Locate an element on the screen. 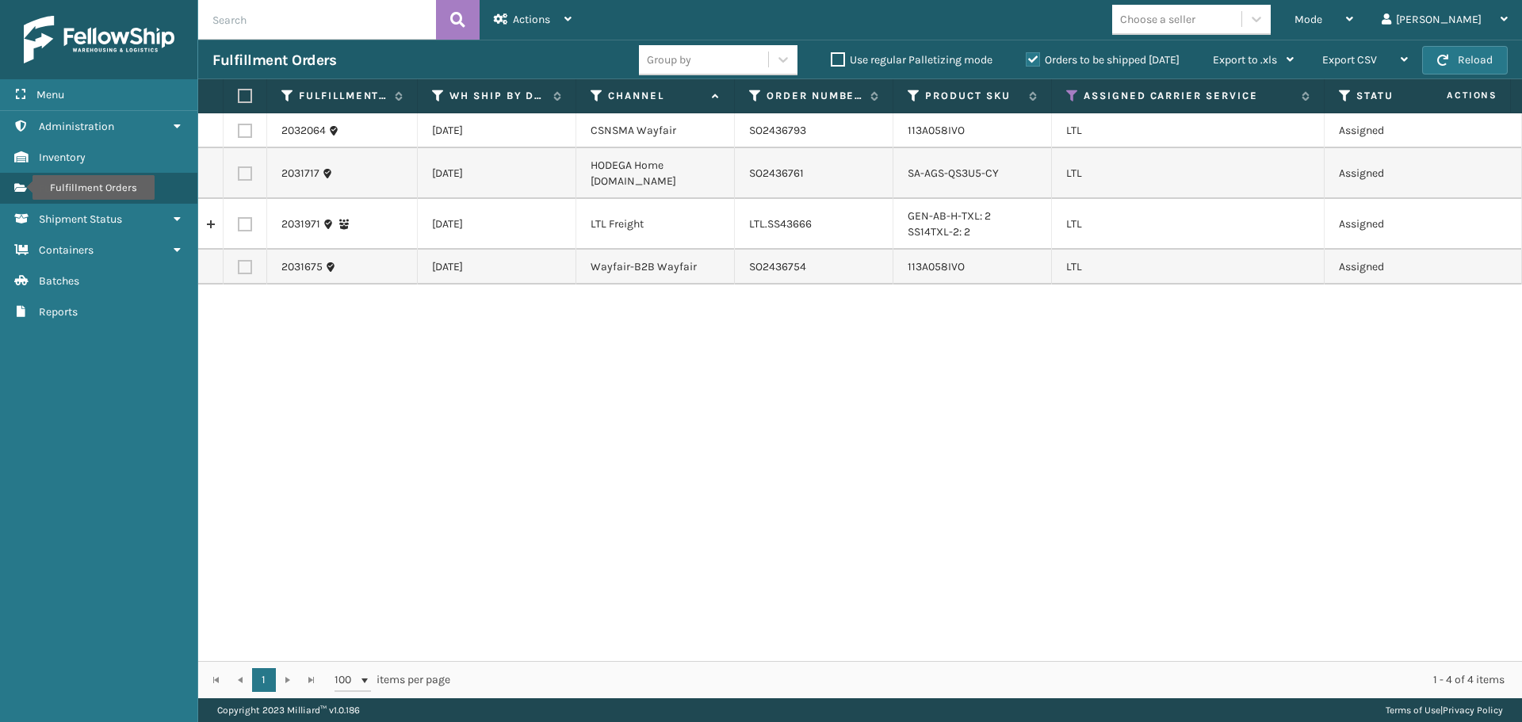 The image size is (1522, 722). a: 2032064 is located at coordinates (304, 131).